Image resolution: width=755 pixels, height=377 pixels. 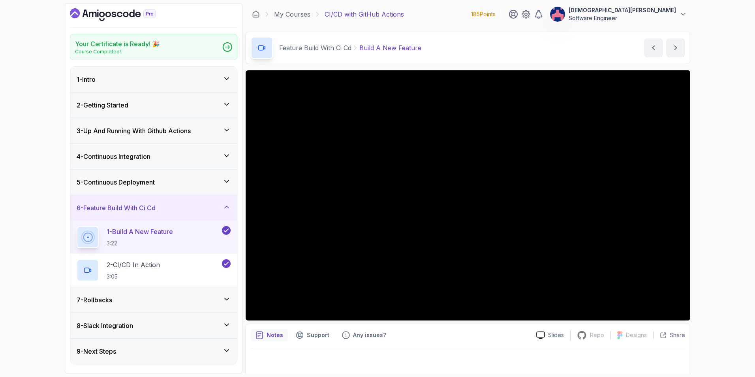 I want to click on p: 185 Points, so click(x=483, y=14).